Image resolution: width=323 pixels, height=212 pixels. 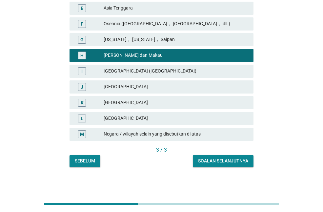 What do you see at coordinates (82, 102) in the screenshot?
I see `div: K` at bounding box center [82, 102].